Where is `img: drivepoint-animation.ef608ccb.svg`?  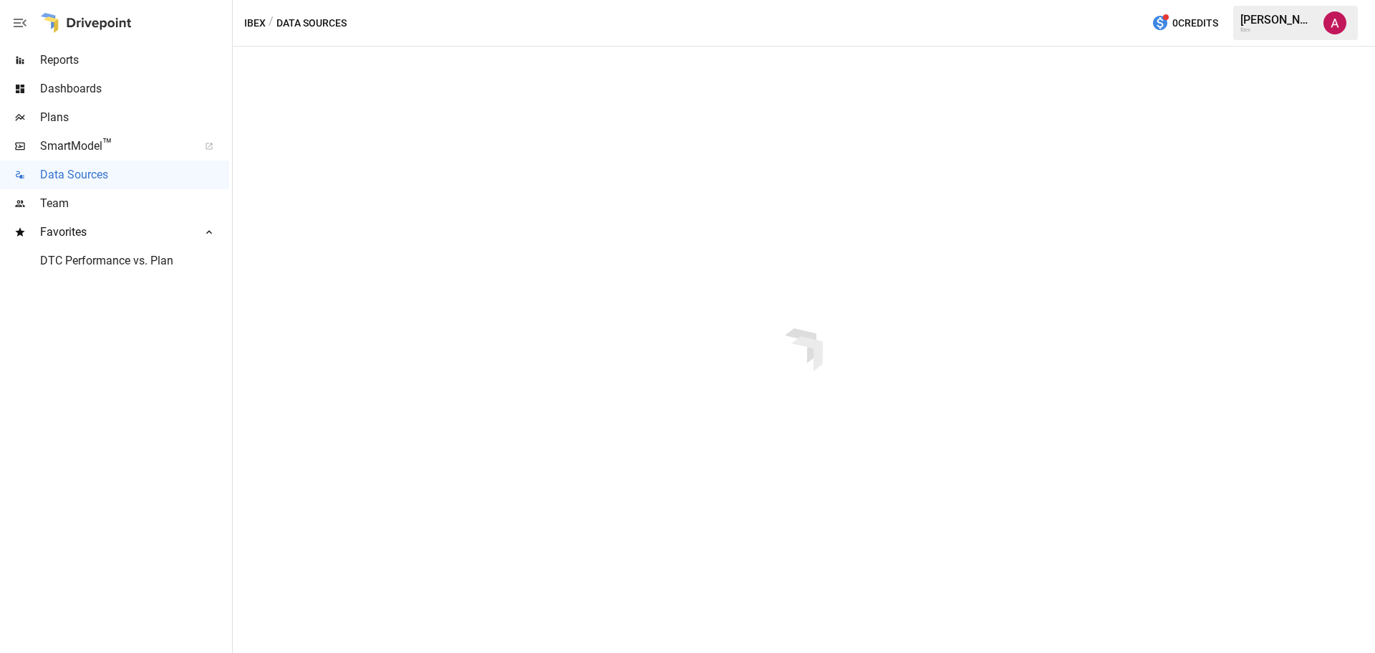 img: drivepoint-animation.ef608ccb.svg is located at coordinates (804, 350).